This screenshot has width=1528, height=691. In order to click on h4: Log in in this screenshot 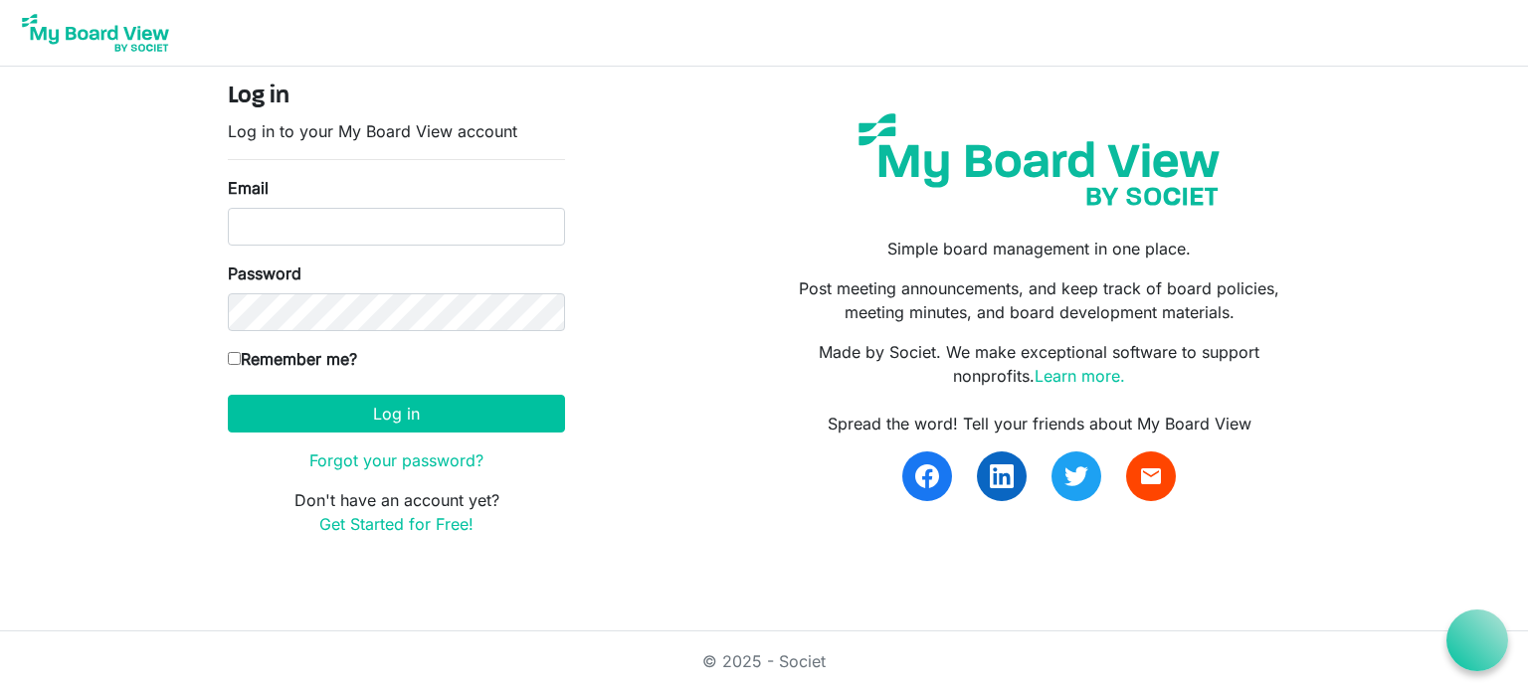, I will do `click(396, 96)`.